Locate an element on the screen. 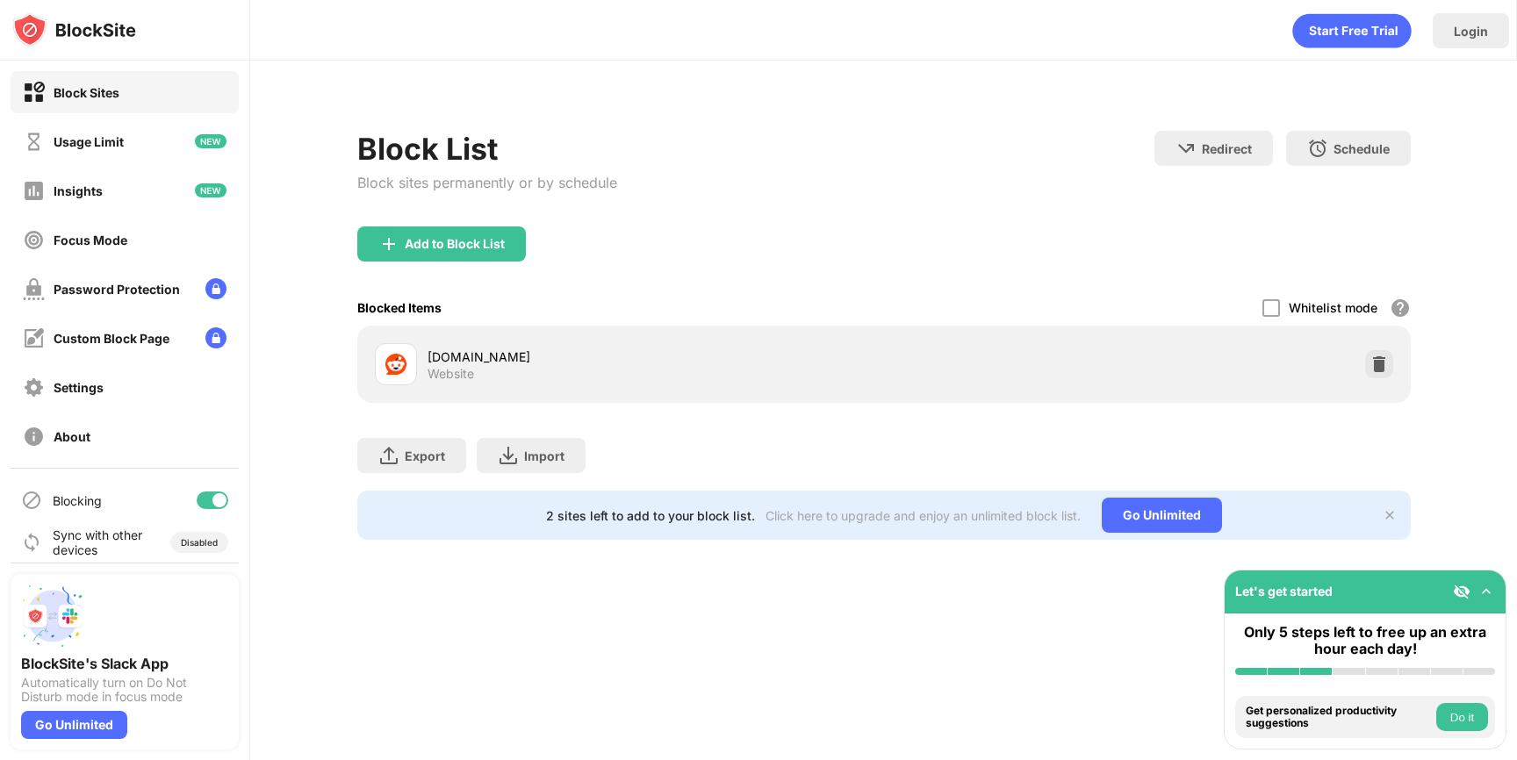 The height and width of the screenshot is (760, 1517). div: Block List is located at coordinates (487, 148).